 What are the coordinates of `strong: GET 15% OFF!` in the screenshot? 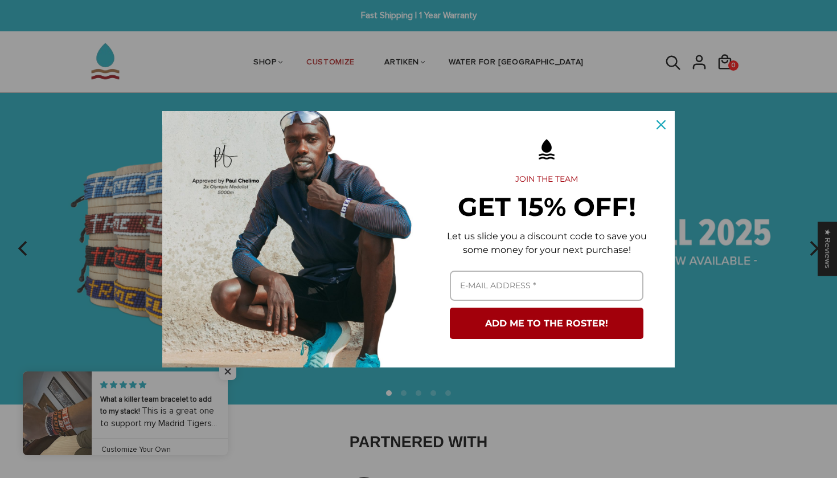 It's located at (547, 206).